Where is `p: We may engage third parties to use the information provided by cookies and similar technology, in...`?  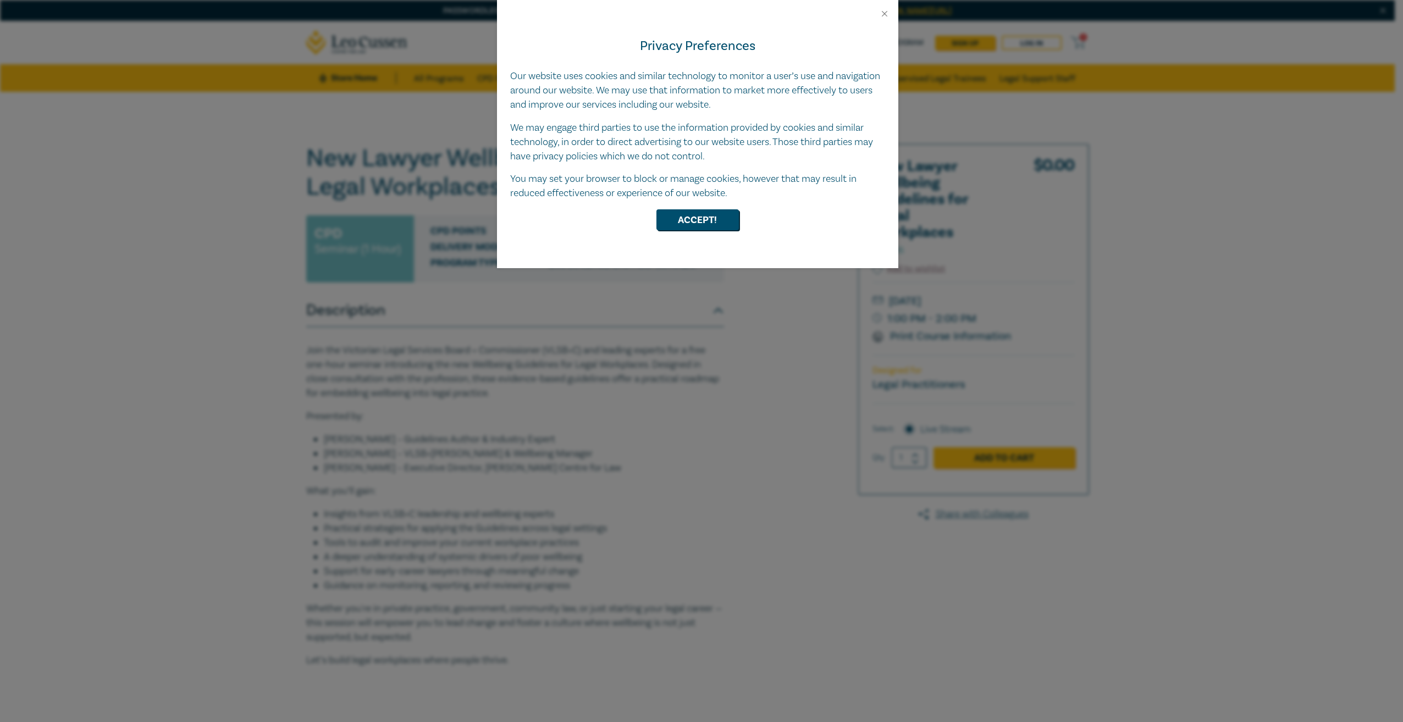
p: We may engage third parties to use the information provided by cookies and similar technology, in... is located at coordinates (698, 142).